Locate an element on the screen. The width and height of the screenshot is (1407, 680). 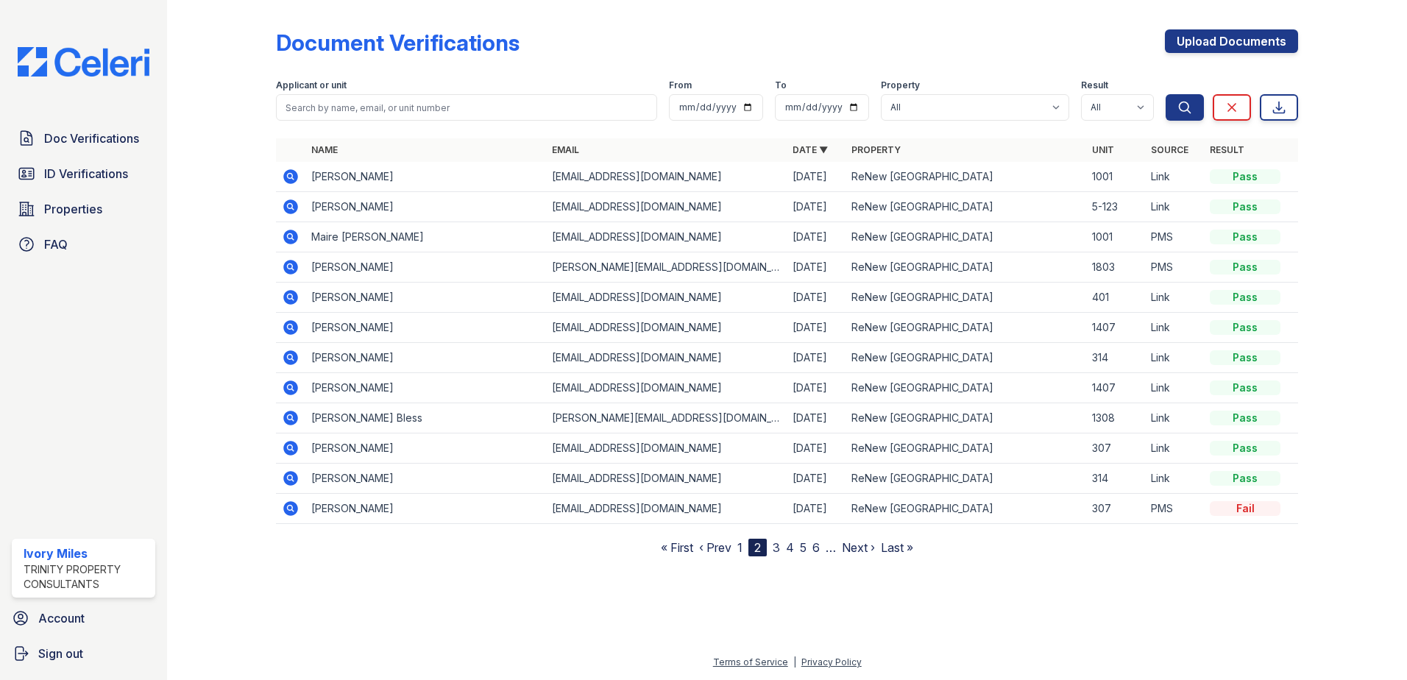
img: CE_Logo_Blue-a8612792a0a2168367f1c8372b55b34899dd931a85d93a1a3d3e32e68fde9ad4.png is located at coordinates (83, 62).